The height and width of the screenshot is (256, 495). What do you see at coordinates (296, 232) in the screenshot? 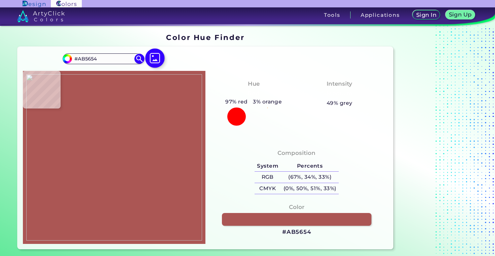
I see `h3: #AB5654` at bounding box center [296, 232].